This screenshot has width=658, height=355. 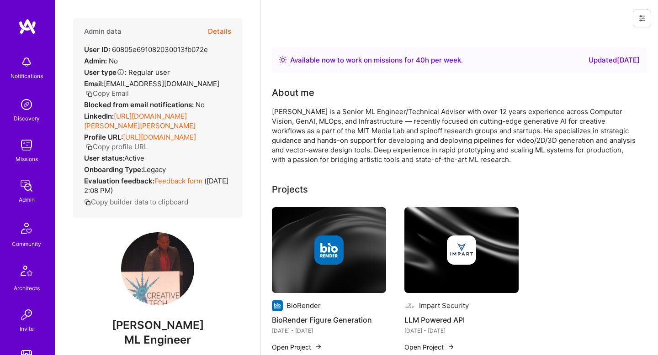 What do you see at coordinates (283, 60) in the screenshot?
I see `img: Availability` at bounding box center [283, 60].